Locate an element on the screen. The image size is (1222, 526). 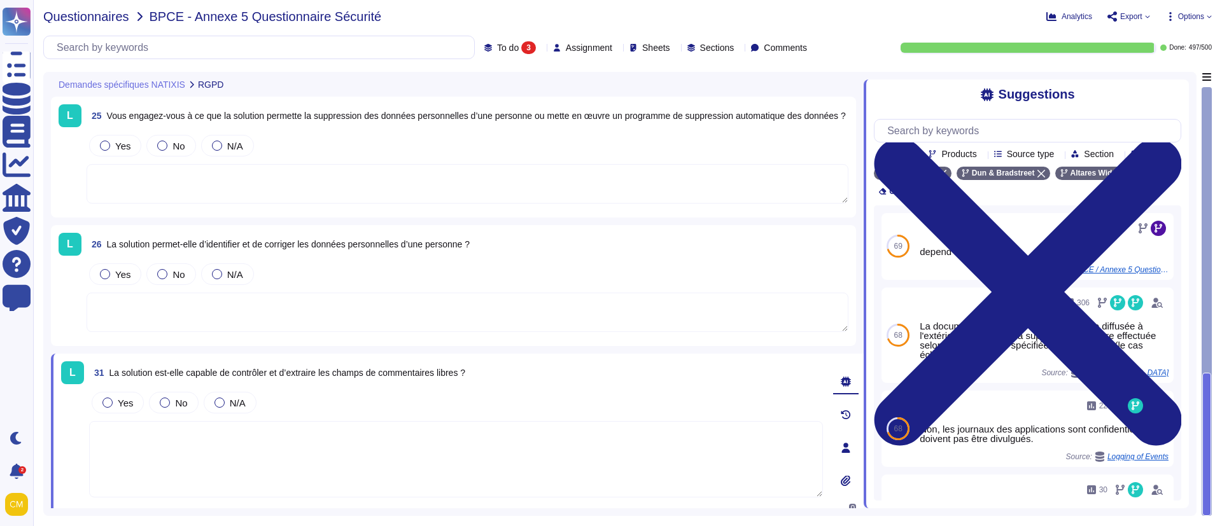
span: 69 is located at coordinates (897, 246).